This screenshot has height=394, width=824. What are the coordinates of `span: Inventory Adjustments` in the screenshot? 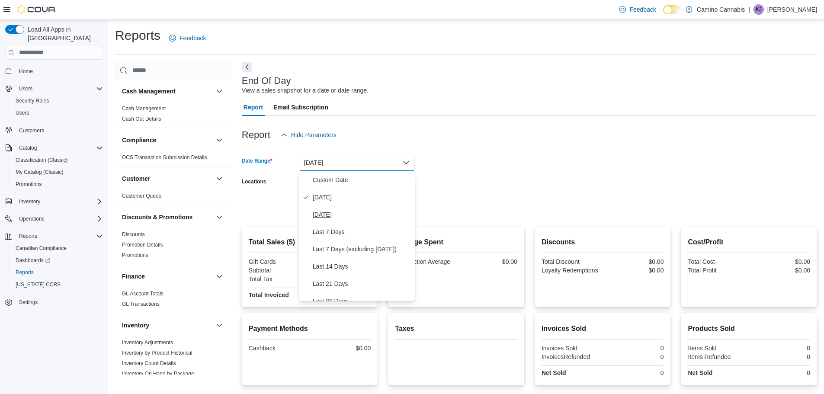 It's located at (147, 343).